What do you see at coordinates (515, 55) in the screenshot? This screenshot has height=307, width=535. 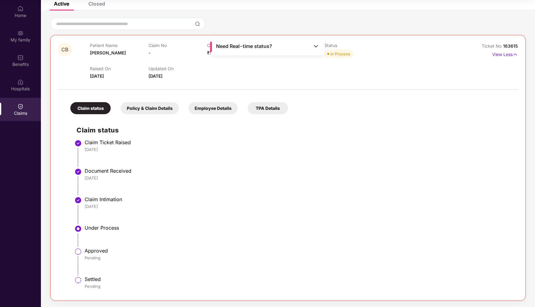 I see `img: svg+xml;base64,PHN2ZyB4bWxucz0iaHR0cDovL3d3dy53My5vcmcvMjAwMC9zdmciIHdpZHRoPSIxNyIgaGVpZ2h0PSIxNy...` at bounding box center [515, 55].